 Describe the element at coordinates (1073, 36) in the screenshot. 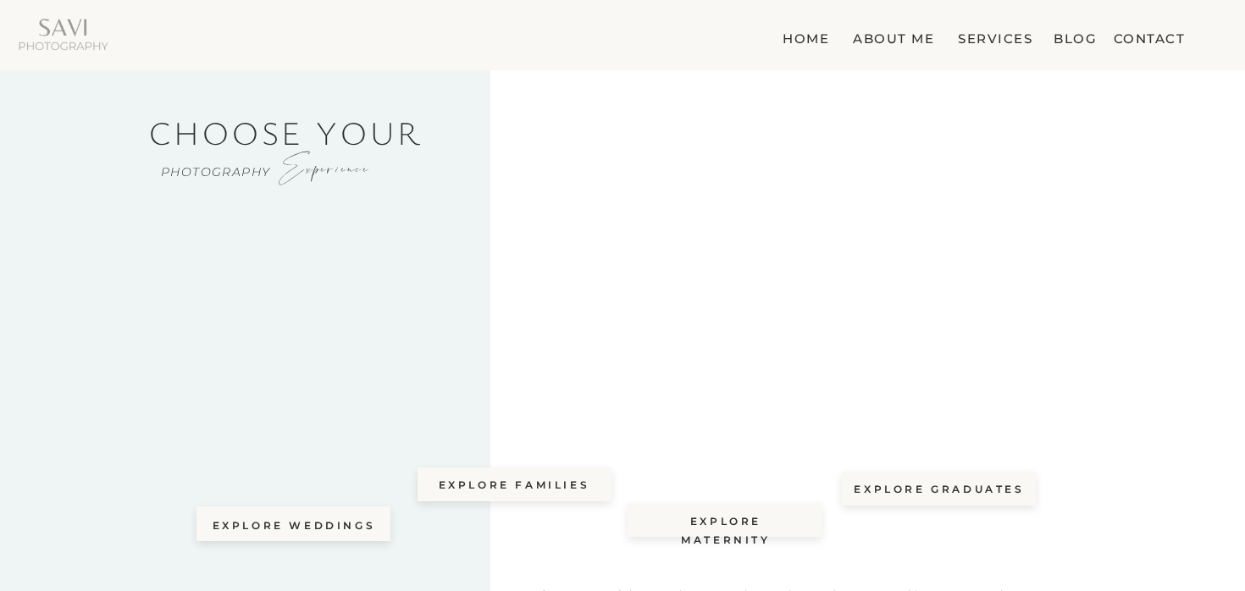

I see `a: blog` at that location.